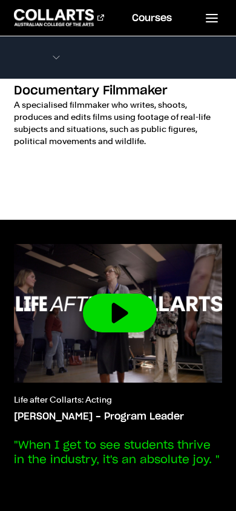  Describe the element at coordinates (118, 123) in the screenshot. I see `p: A specialised filmmaker who writes, shoots, produces and edits films using footage of real-life s...` at that location.